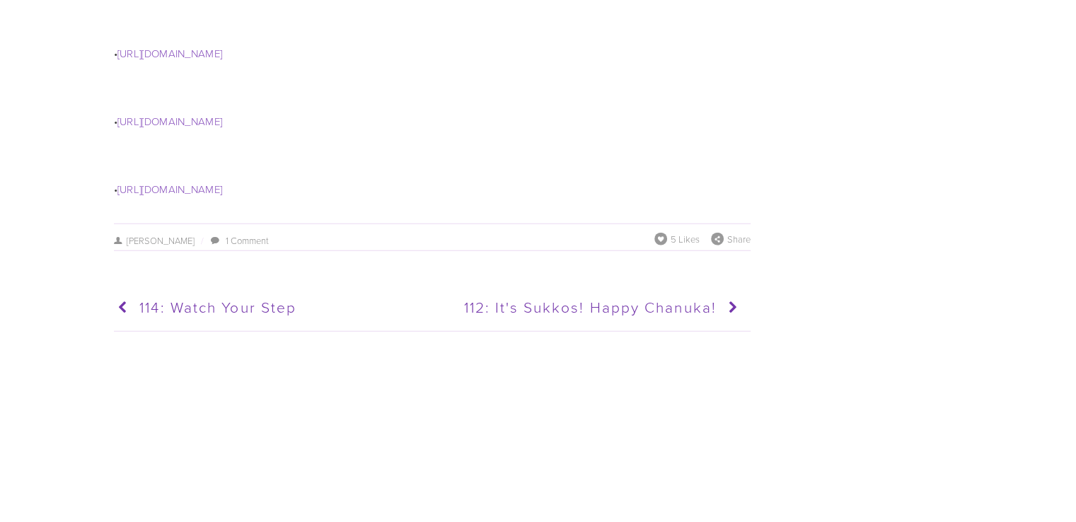  I want to click on span: 114: Watch Your Step, so click(218, 306).